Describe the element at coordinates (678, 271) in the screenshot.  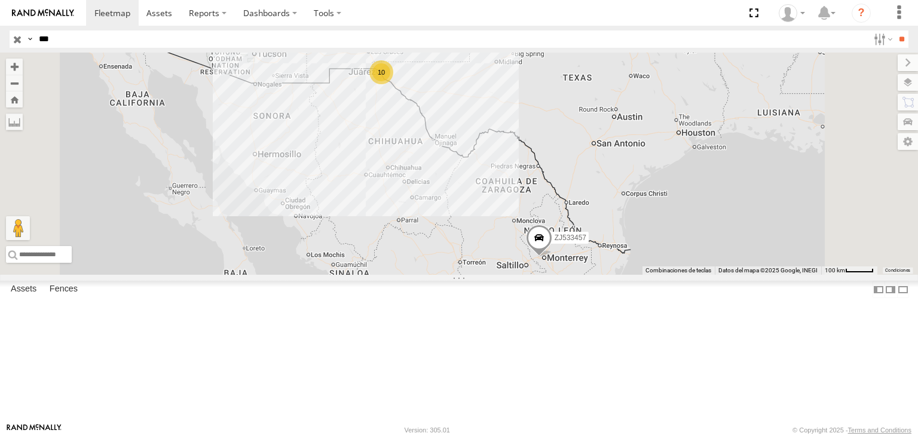
I see `button: Combinaciones de teclas` at that location.